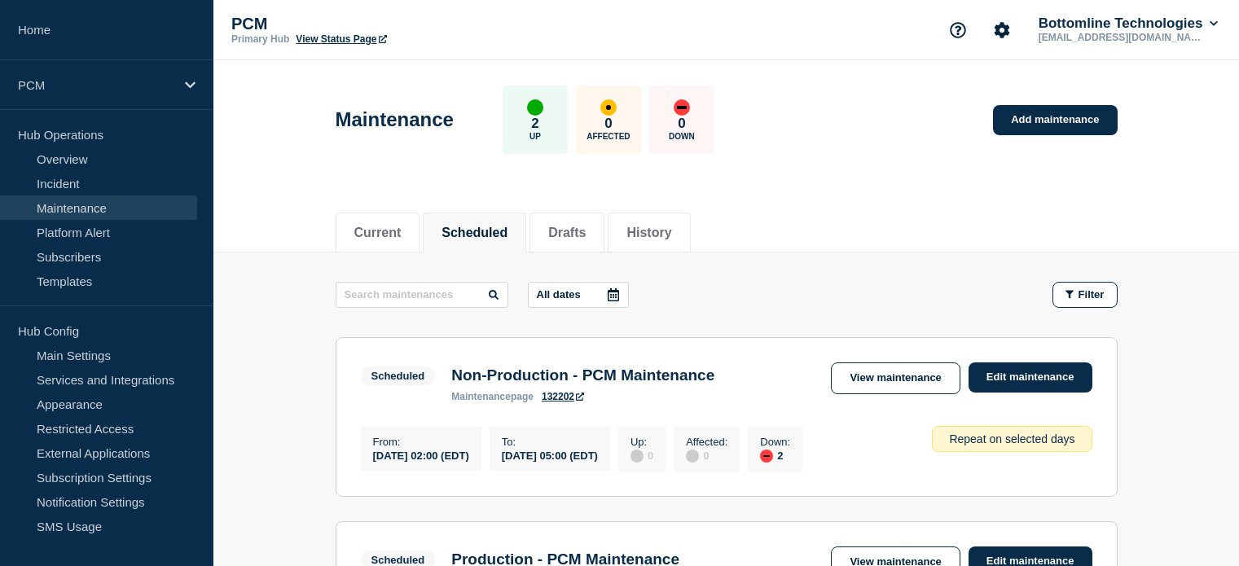 This screenshot has height=566, width=1239. I want to click on a: Edit maintenance, so click(1030, 377).